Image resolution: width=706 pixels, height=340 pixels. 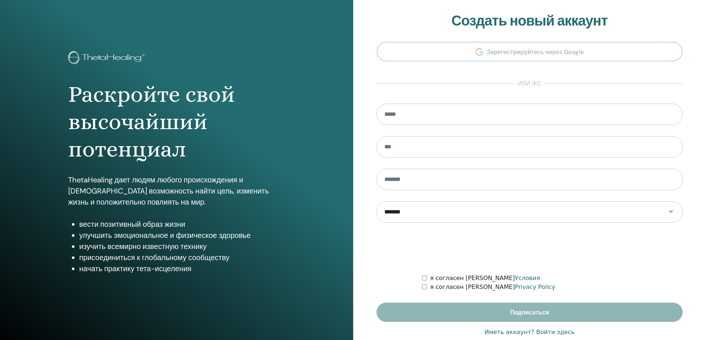 What do you see at coordinates (529, 333) in the screenshot?
I see `a: Иметь аккаунт? Войти здесь` at bounding box center [529, 333].